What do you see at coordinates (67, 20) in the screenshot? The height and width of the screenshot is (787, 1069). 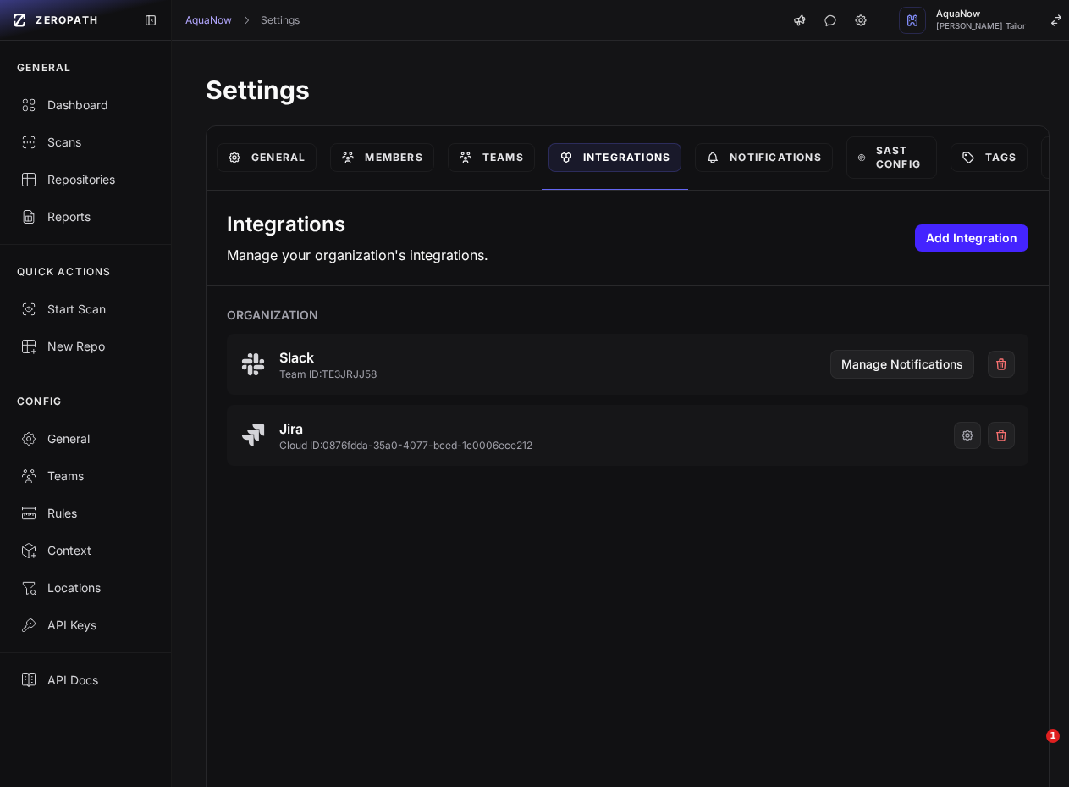 I see `span: ZEROPATH` at bounding box center [67, 20].